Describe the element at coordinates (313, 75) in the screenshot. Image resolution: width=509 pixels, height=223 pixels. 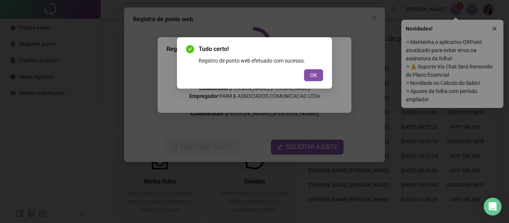
I see `span: OK` at that location.